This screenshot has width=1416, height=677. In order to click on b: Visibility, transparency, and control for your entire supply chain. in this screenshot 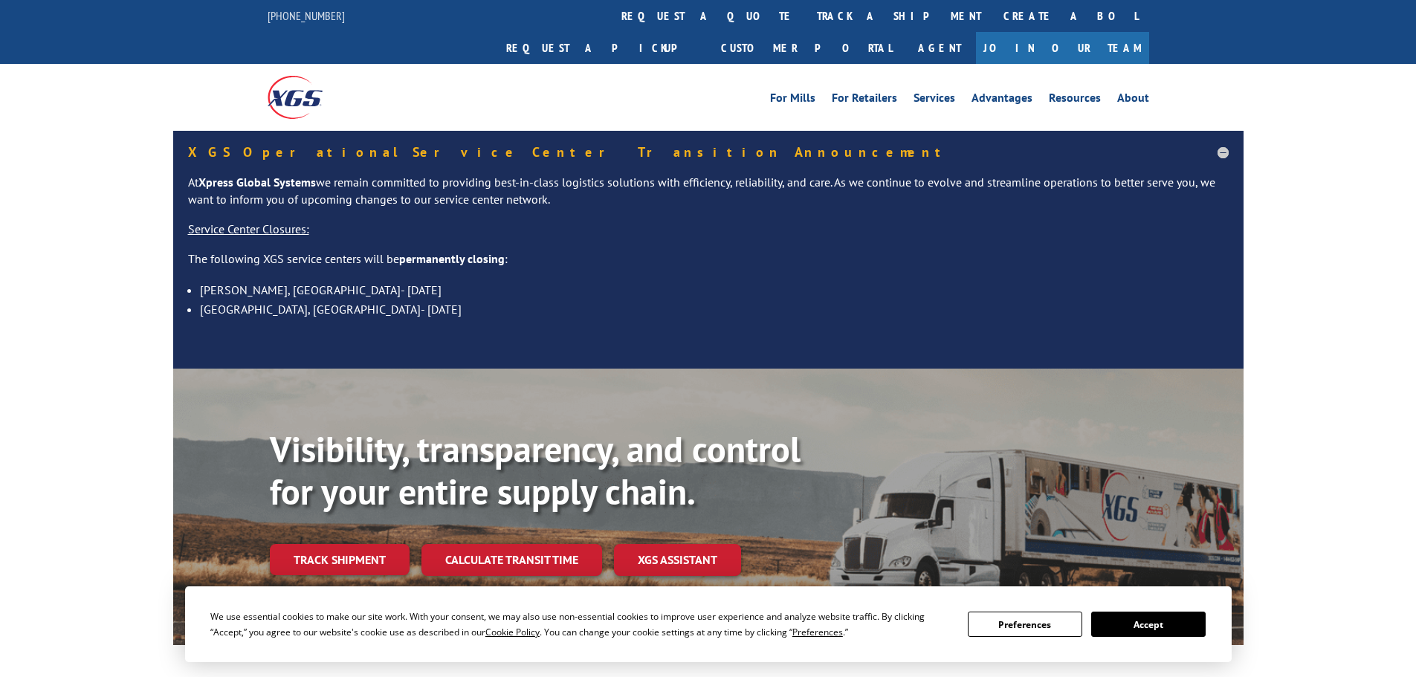, I will do `click(535, 470)`.